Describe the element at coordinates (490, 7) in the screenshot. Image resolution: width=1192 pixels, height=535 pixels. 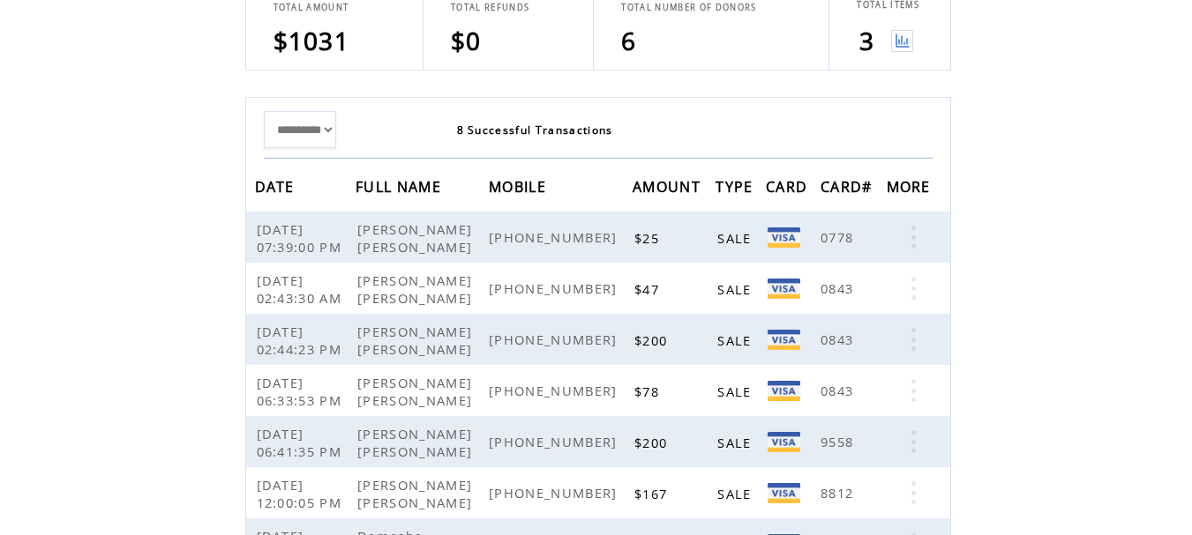
I see `span: TOTAL REFUNDS` at that location.